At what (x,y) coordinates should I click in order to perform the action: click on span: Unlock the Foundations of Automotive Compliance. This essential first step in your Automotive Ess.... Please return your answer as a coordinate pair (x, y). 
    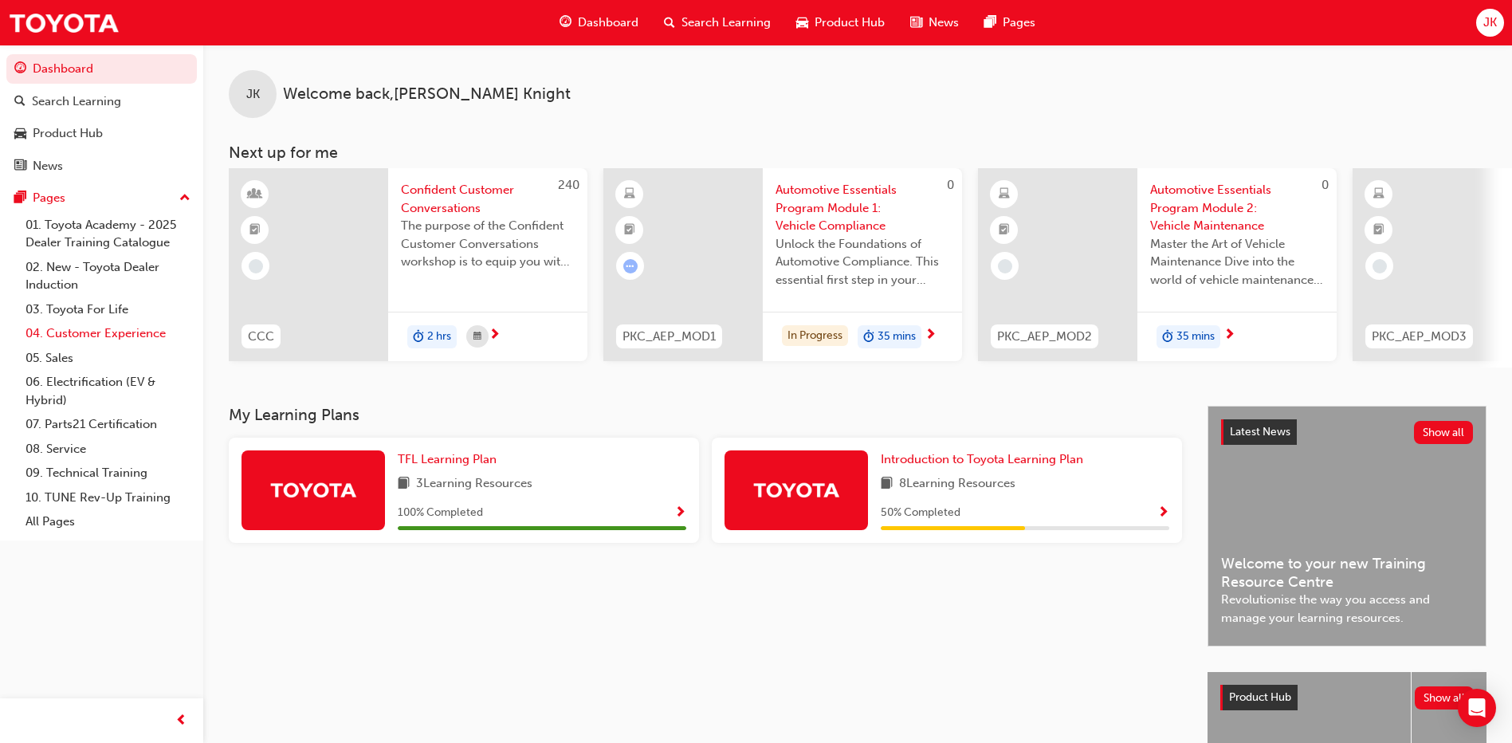
    Looking at the image, I should click on (862, 262).